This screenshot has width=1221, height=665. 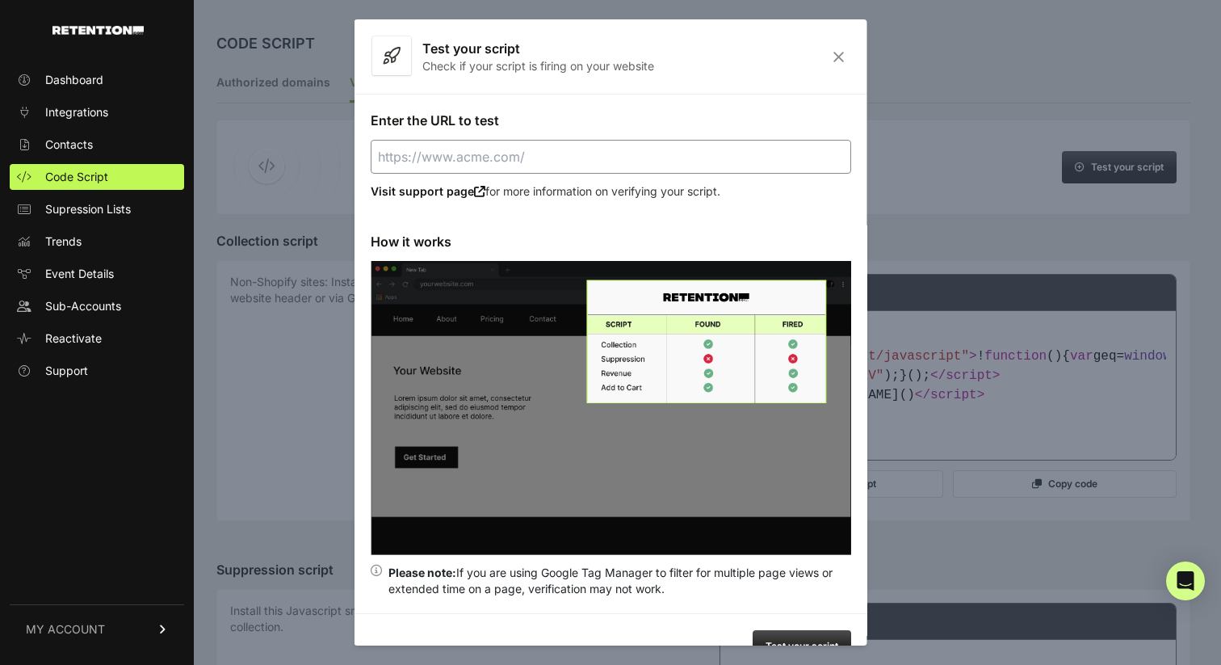 What do you see at coordinates (611, 408) in the screenshot?
I see `img: verify script installation` at bounding box center [611, 408].